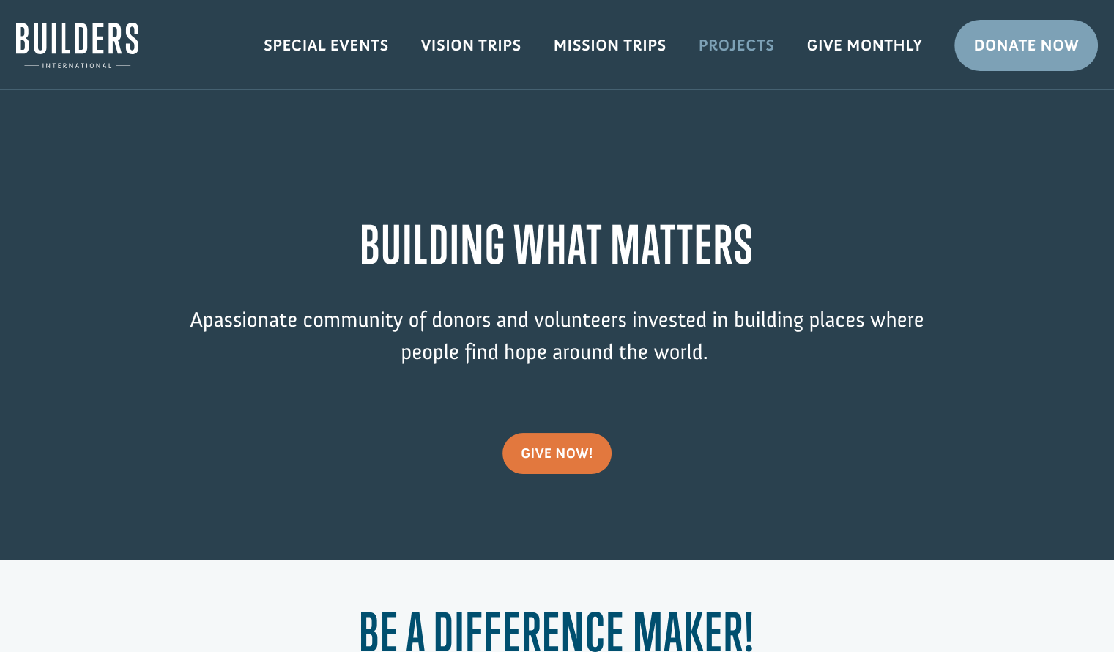 This screenshot has width=1114, height=652. Describe the element at coordinates (557, 453) in the screenshot. I see `a: give now!` at that location.